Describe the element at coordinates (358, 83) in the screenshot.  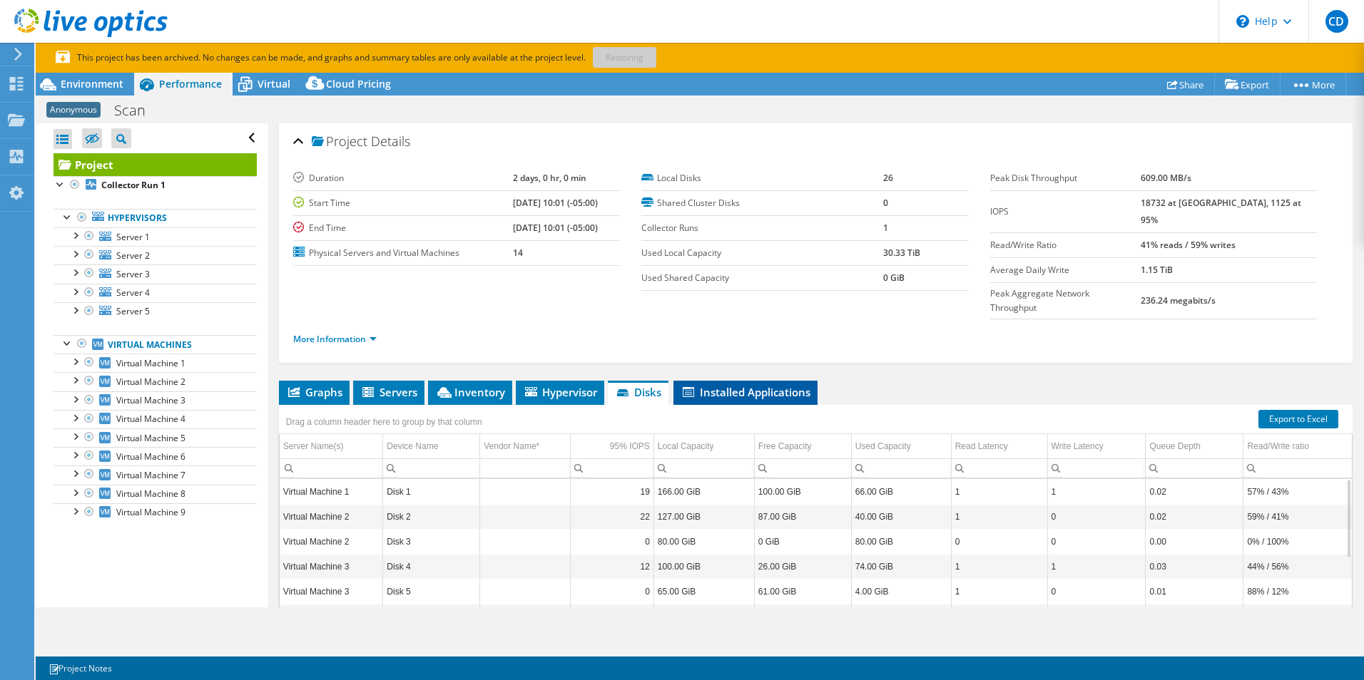
I see `span: Cloud Pricing` at that location.